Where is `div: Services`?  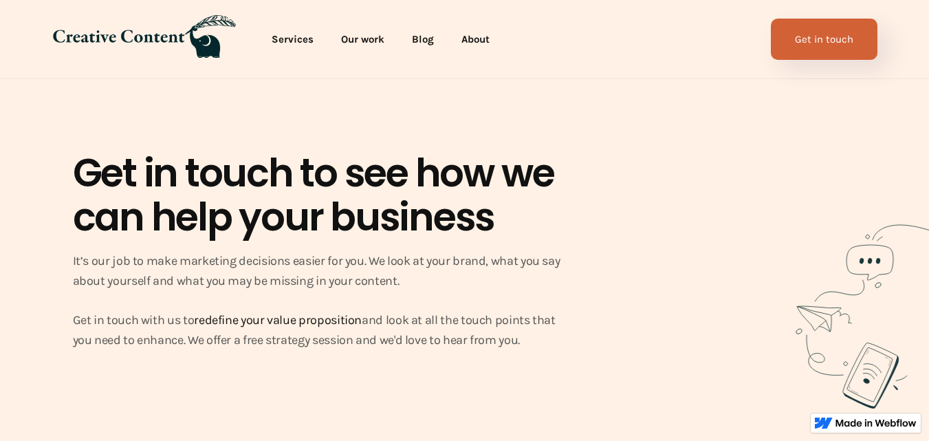 div: Services is located at coordinates (292, 39).